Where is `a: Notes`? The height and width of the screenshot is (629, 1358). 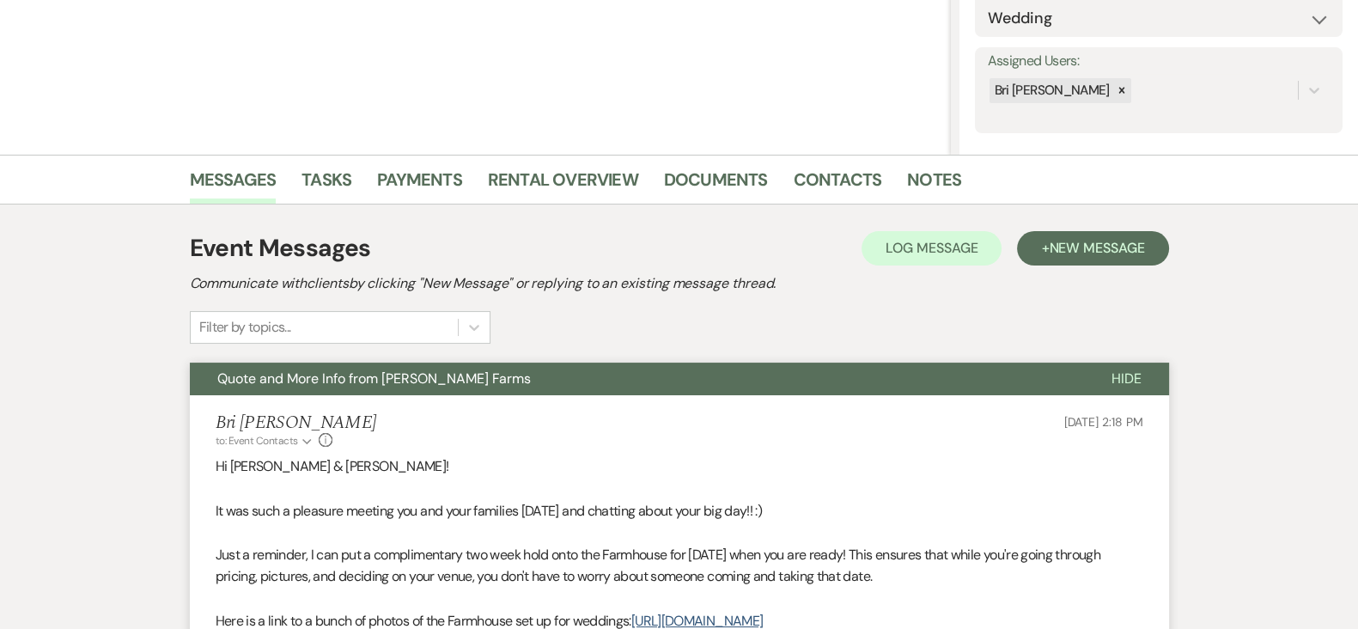
a: Notes is located at coordinates (934, 185).